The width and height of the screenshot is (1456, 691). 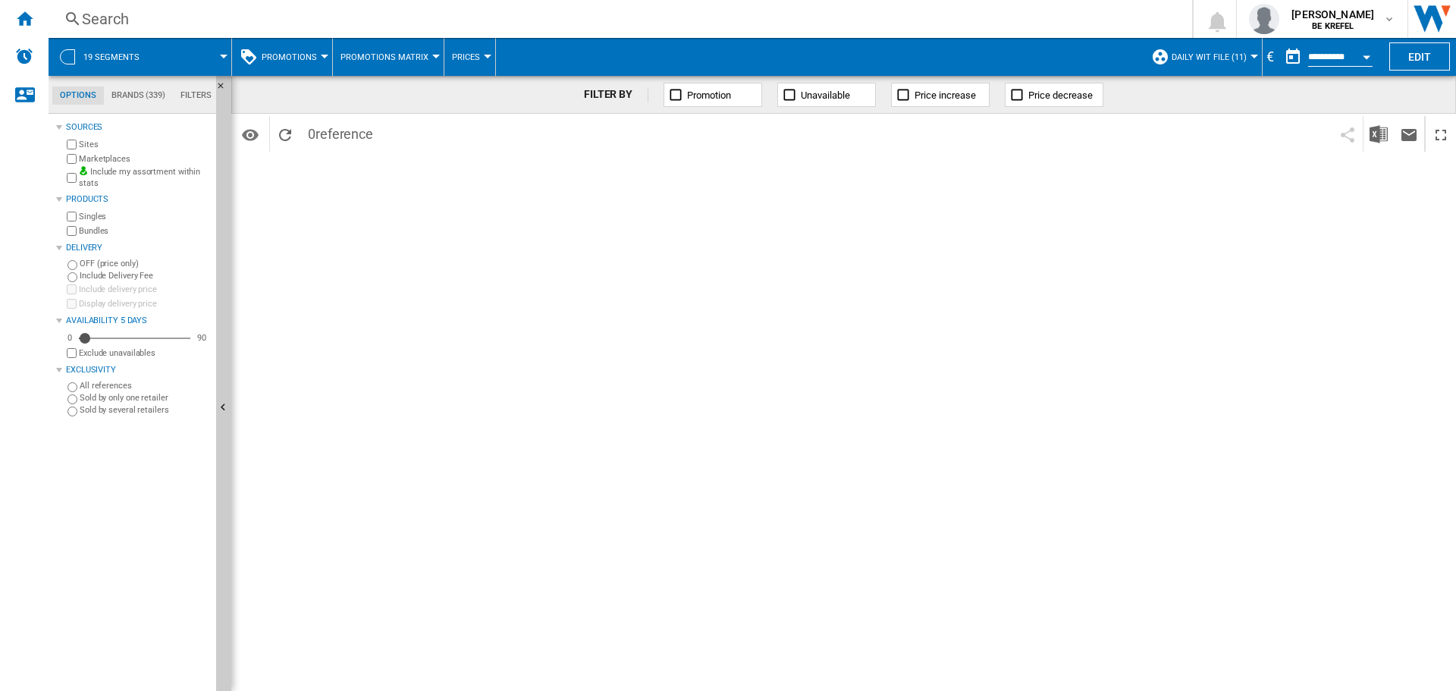 What do you see at coordinates (1366, 55) in the screenshot?
I see `button: Open calendar` at bounding box center [1366, 55].